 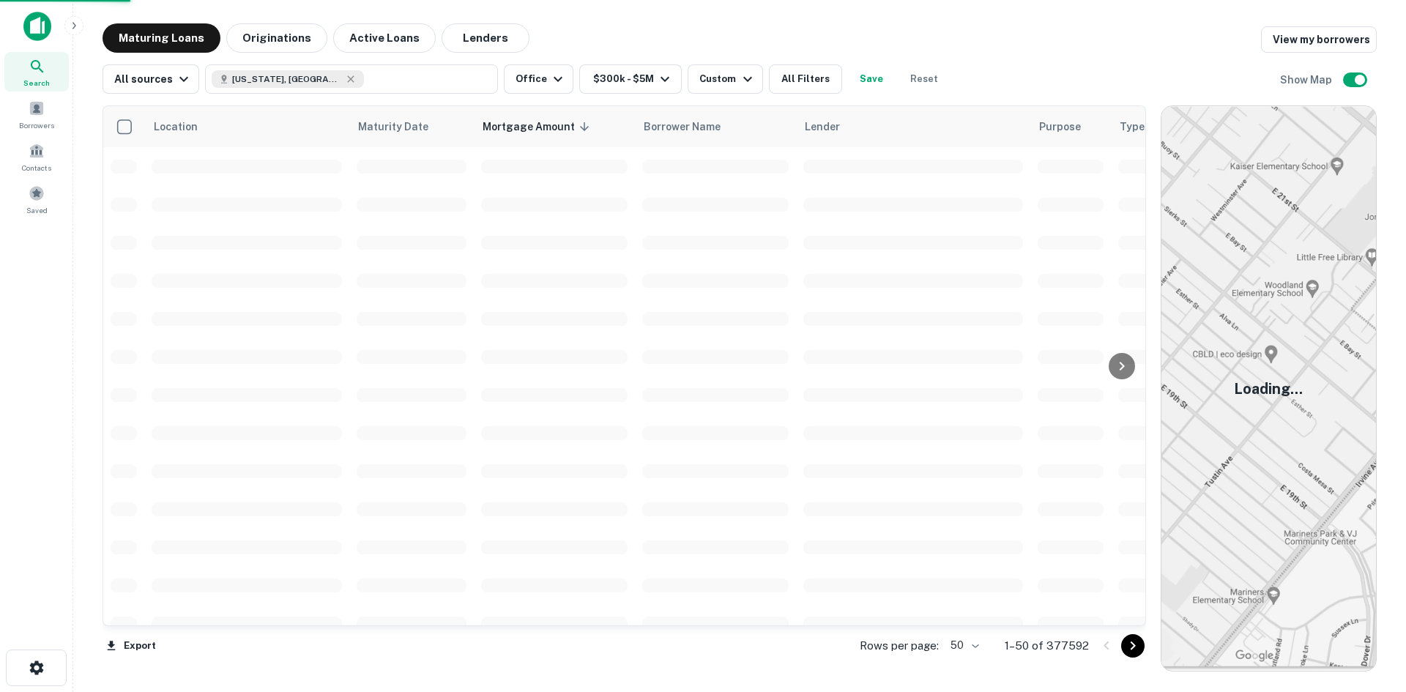 What do you see at coordinates (37, 72) in the screenshot?
I see `div: Search` at bounding box center [37, 72].